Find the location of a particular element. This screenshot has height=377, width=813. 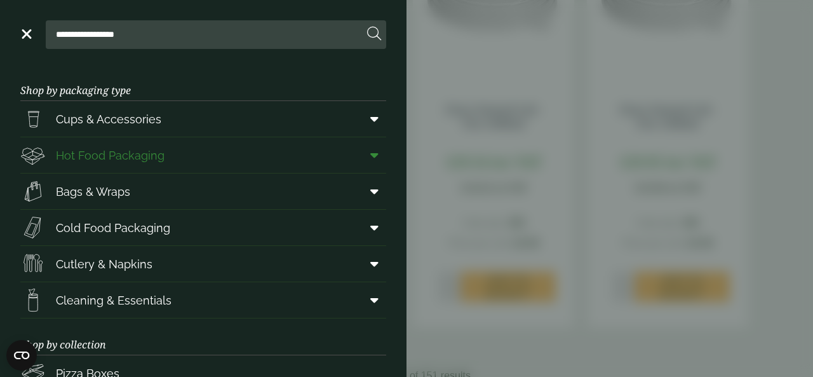

a: Bags & Wraps is located at coordinates (203, 191).